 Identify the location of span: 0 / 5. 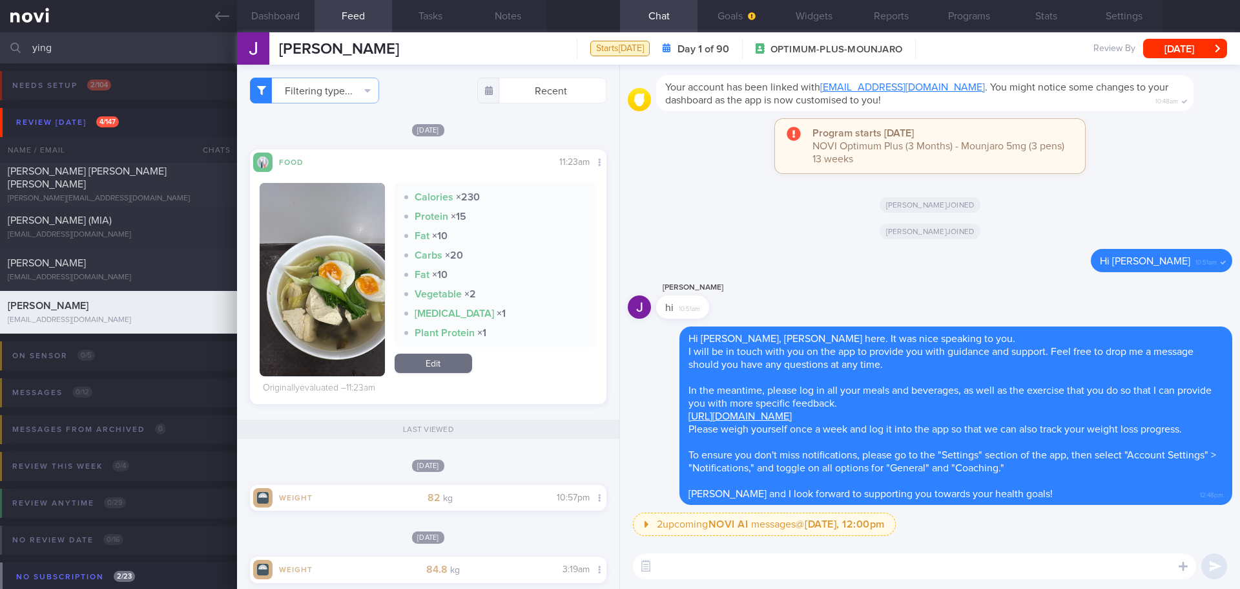
(86, 355).